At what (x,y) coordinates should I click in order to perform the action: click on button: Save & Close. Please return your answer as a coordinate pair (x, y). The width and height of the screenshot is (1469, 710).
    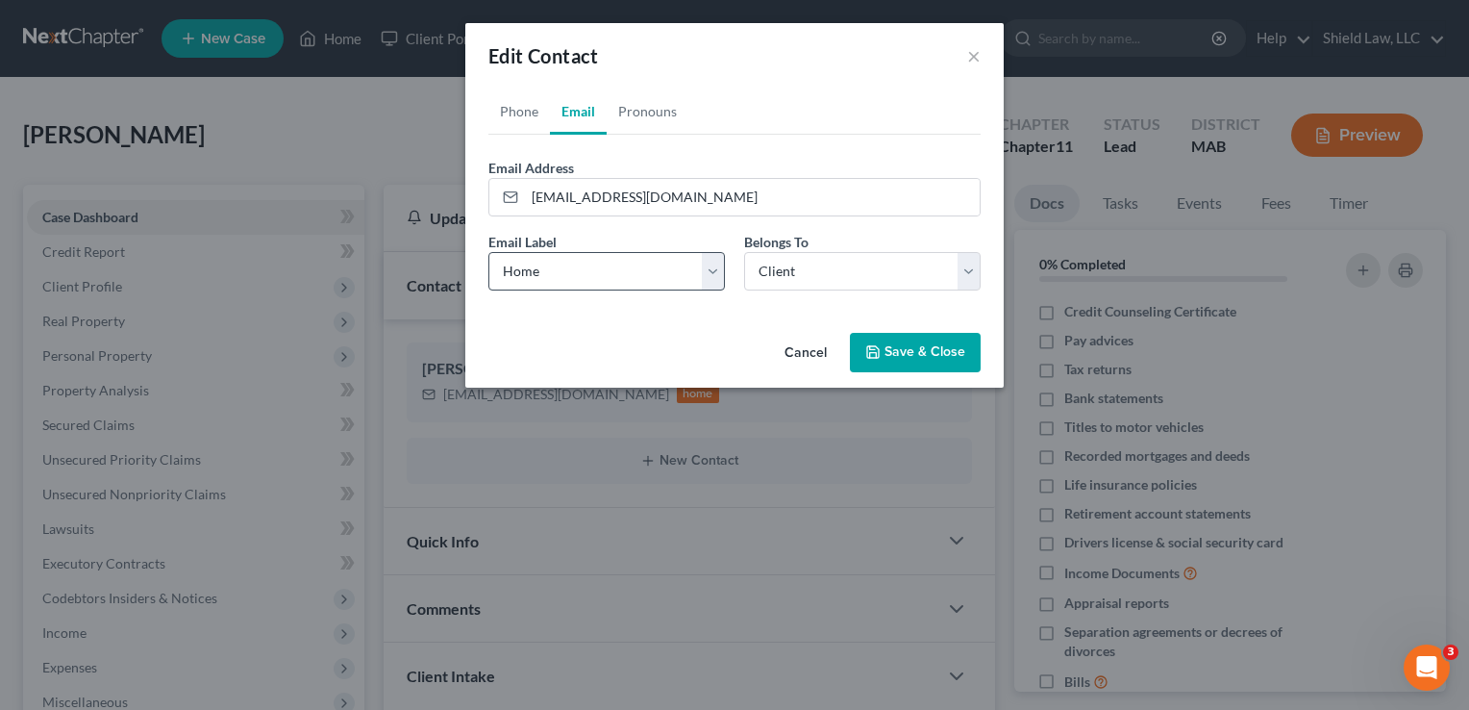
    Looking at the image, I should click on (915, 353).